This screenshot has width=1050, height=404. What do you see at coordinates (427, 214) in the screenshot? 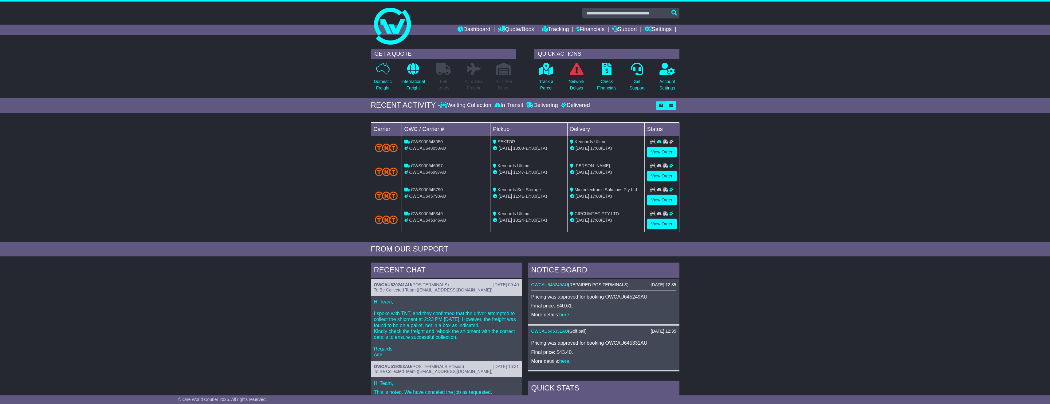
I see `span: OWS000645346` at bounding box center [427, 214].